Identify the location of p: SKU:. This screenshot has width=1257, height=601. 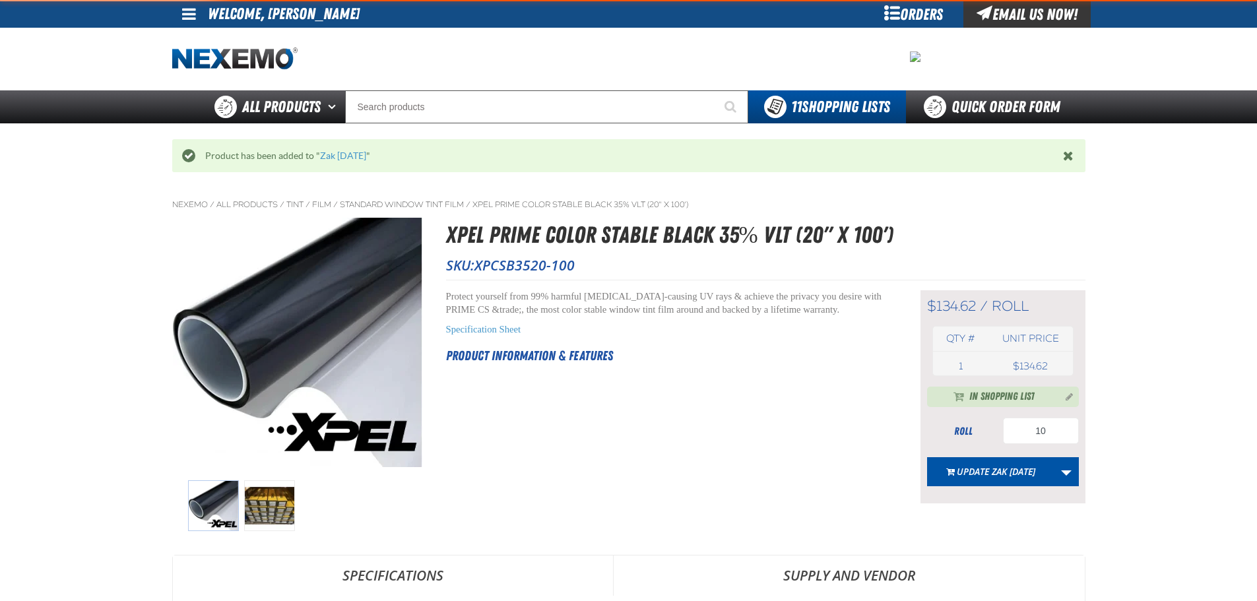
(766, 265).